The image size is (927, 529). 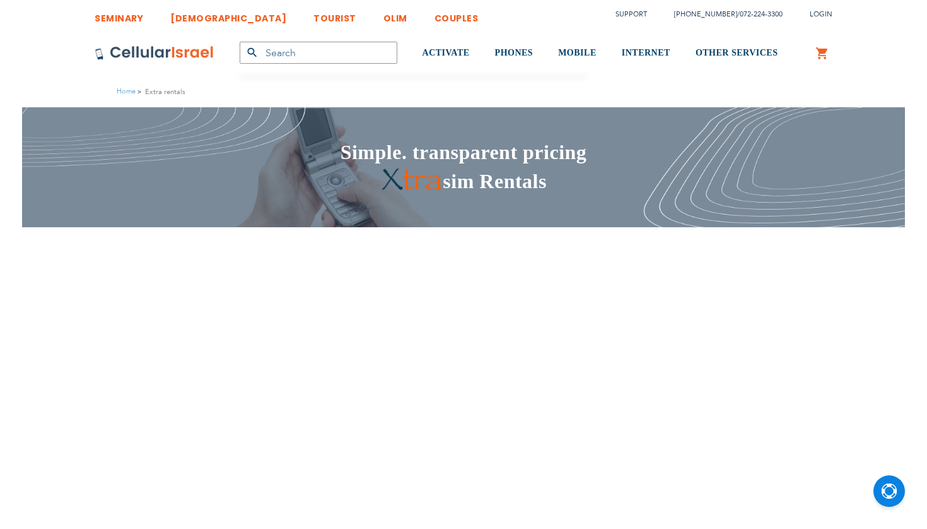 I want to click on a: INTERNET, so click(x=646, y=53).